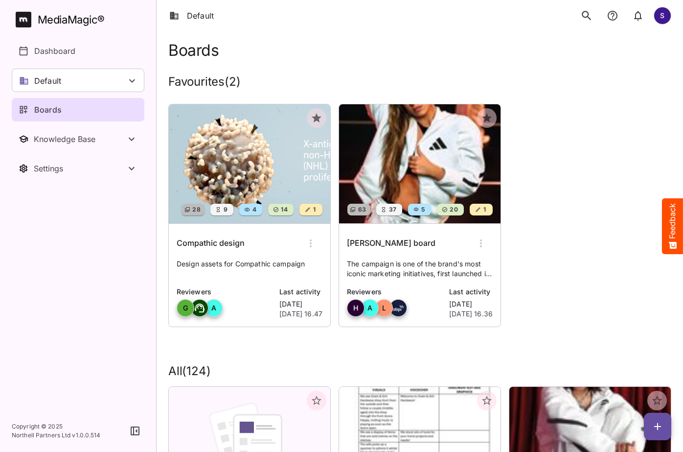 This screenshot has width=683, height=452. What do you see at coordinates (384, 308) in the screenshot?
I see `div: L` at bounding box center [384, 308].